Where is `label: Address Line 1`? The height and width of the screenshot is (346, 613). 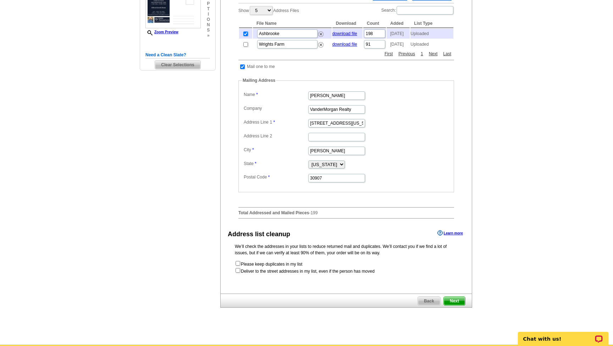
label: Address Line 1 is located at coordinates (276, 122).